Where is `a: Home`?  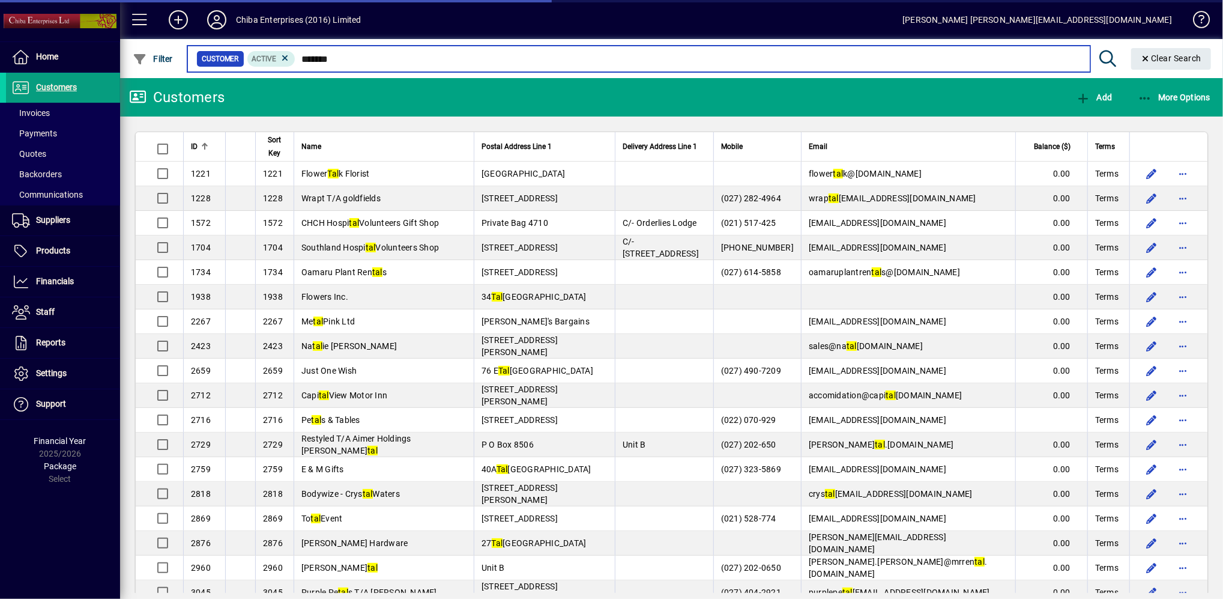
a: Home is located at coordinates (63, 57).